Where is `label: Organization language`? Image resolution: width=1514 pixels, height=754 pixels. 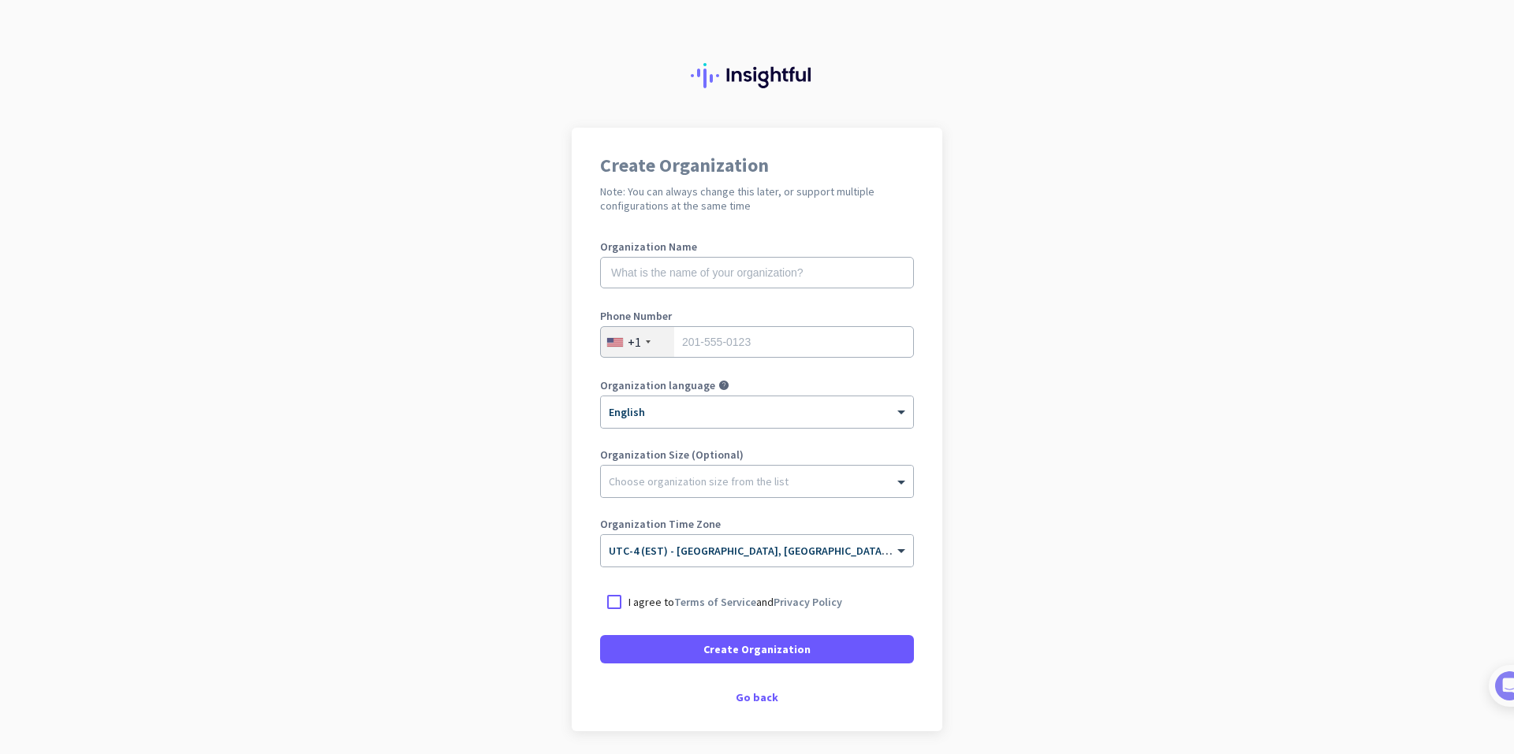 label: Organization language is located at coordinates (657, 386).